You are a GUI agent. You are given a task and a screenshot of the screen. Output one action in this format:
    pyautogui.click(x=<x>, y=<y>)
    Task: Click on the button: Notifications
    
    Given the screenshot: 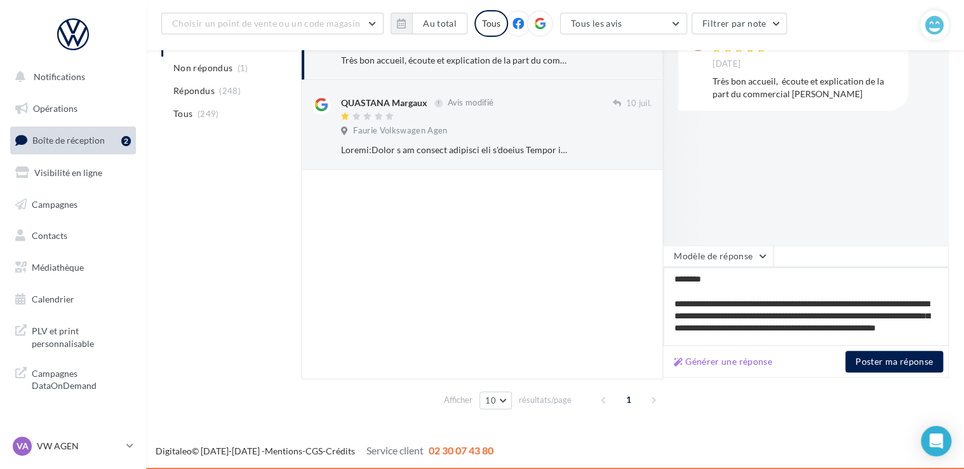 What is the action you would take?
    pyautogui.click(x=71, y=77)
    